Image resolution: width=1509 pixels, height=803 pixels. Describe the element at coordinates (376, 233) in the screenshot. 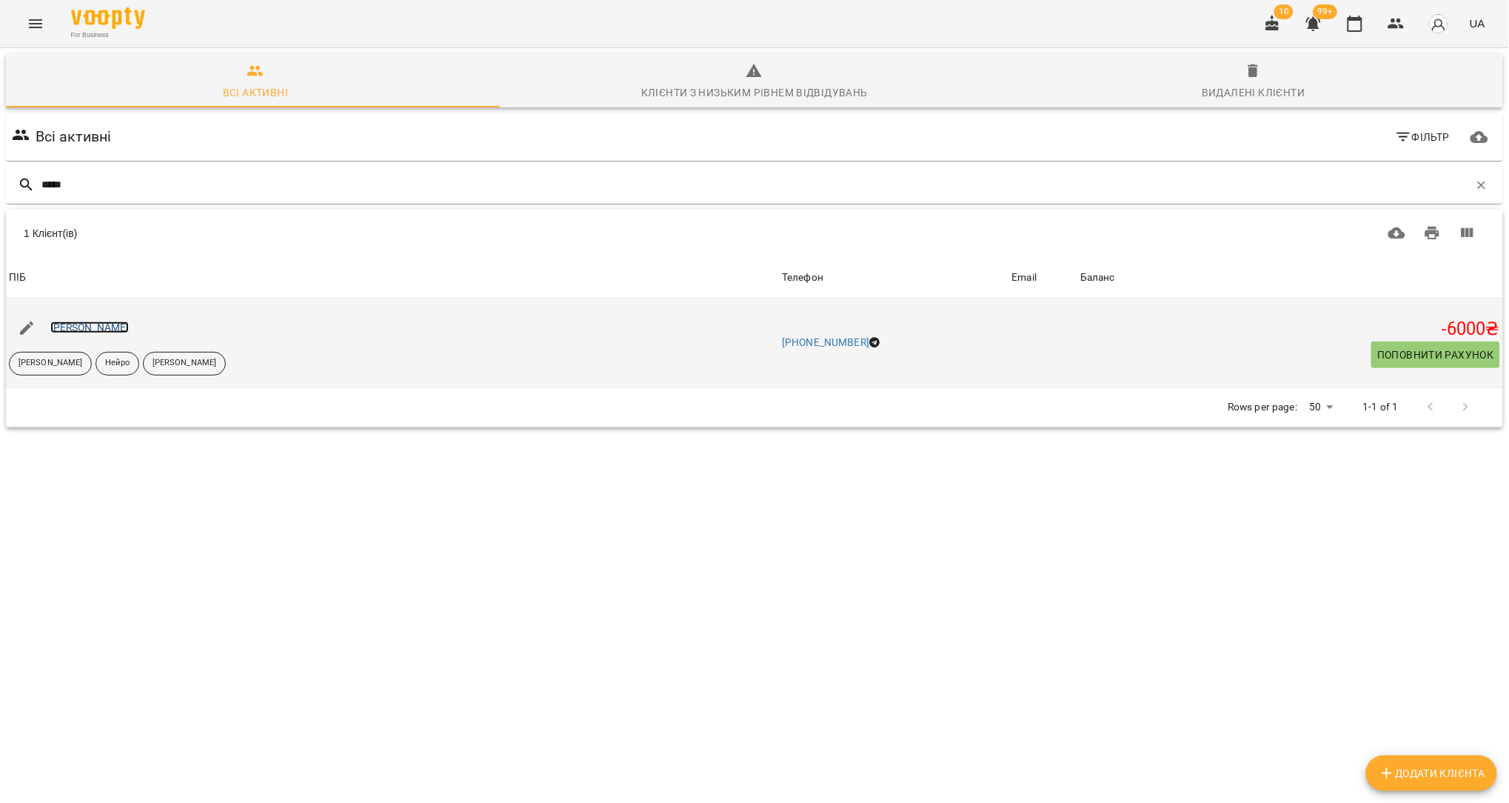

I see `div: 1 Клієнт(ів)` at that location.